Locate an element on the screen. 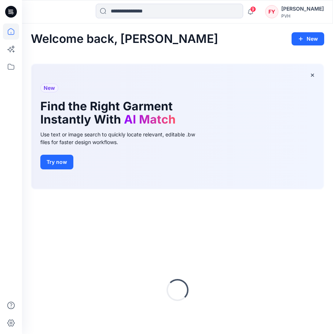 This screenshot has width=333, height=334. div: PVH is located at coordinates (302, 16).